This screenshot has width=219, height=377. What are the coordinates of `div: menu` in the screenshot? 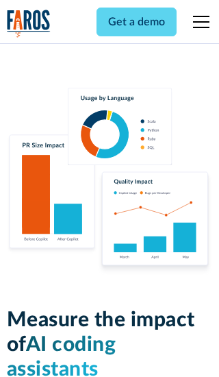 It's located at (199, 22).